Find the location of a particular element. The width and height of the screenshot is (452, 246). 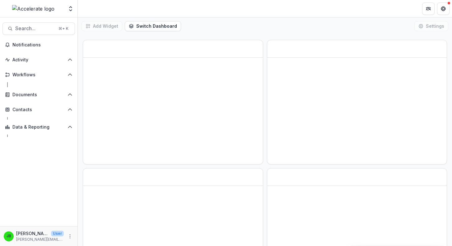

button: Open Activity is located at coordinates (39, 60).